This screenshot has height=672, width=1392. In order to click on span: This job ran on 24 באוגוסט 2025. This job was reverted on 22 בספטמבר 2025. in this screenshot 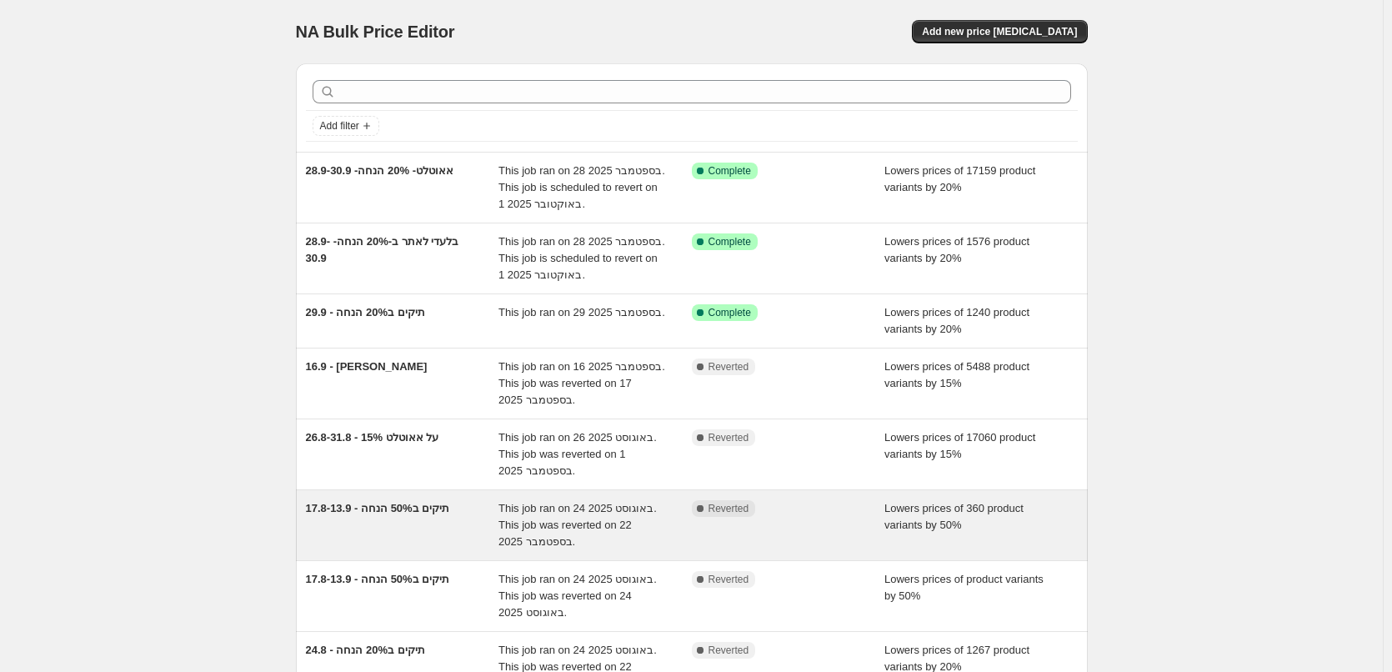, I will do `click(578, 524)`.